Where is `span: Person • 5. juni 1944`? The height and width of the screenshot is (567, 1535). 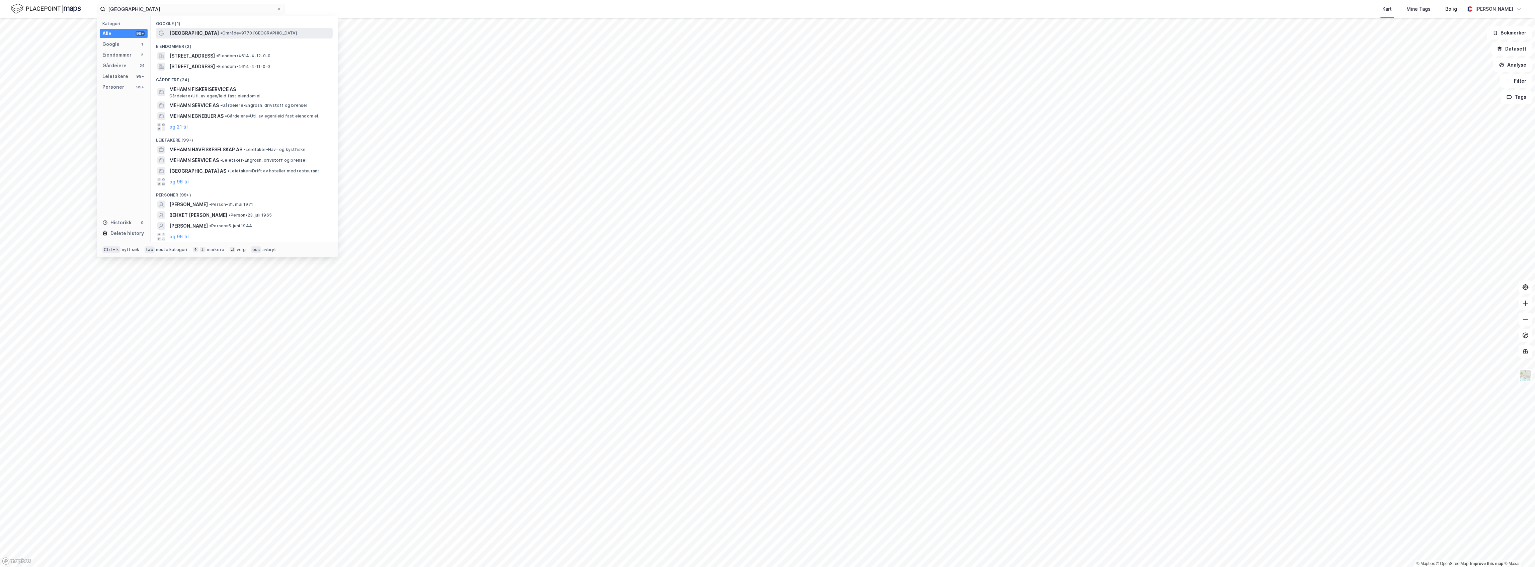
span: Person • 5. juni 1944 is located at coordinates (231, 226).